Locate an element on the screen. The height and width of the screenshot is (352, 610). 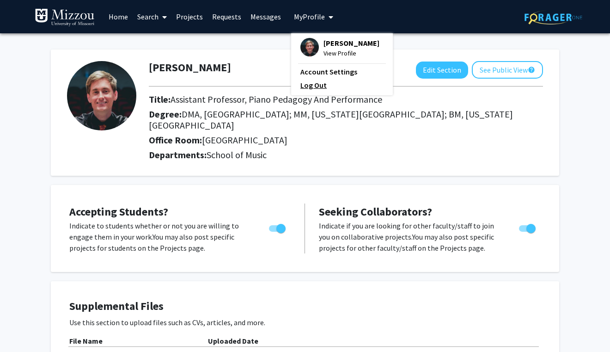
h2: Title: is located at coordinates (346, 99).